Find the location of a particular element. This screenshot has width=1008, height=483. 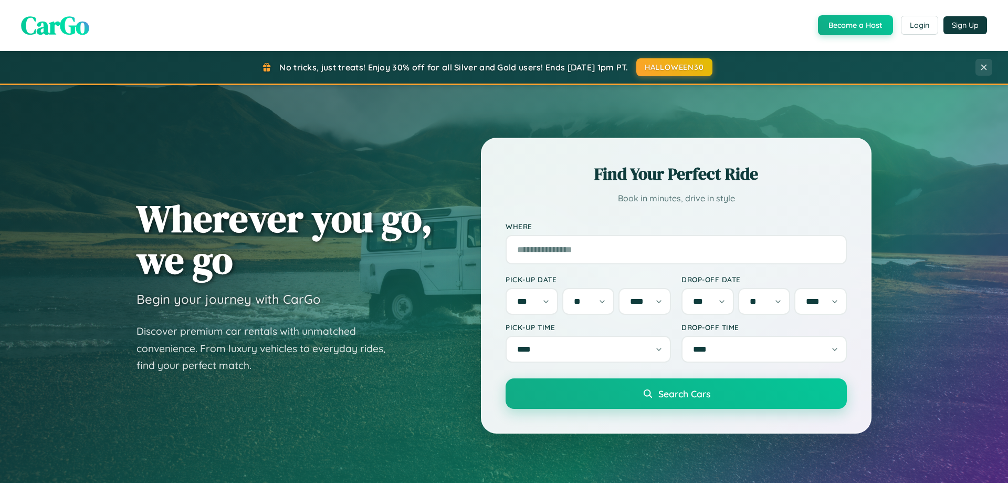

p: Discover premium car rentals with unmatched convenience. From luxury vehicles to everyday rides, ... is located at coordinates (268, 348).